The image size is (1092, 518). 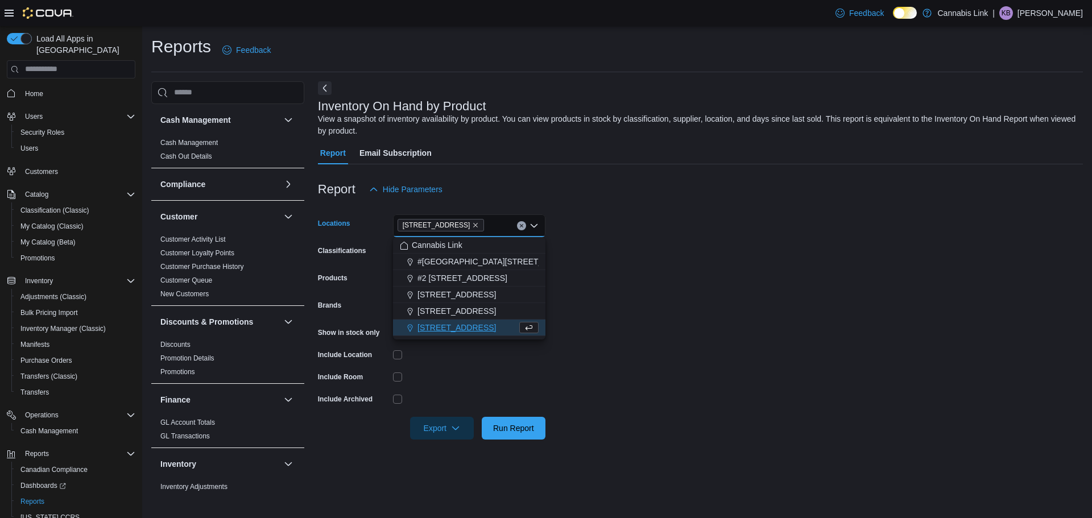 I want to click on span: Customer Queue, so click(x=186, y=280).